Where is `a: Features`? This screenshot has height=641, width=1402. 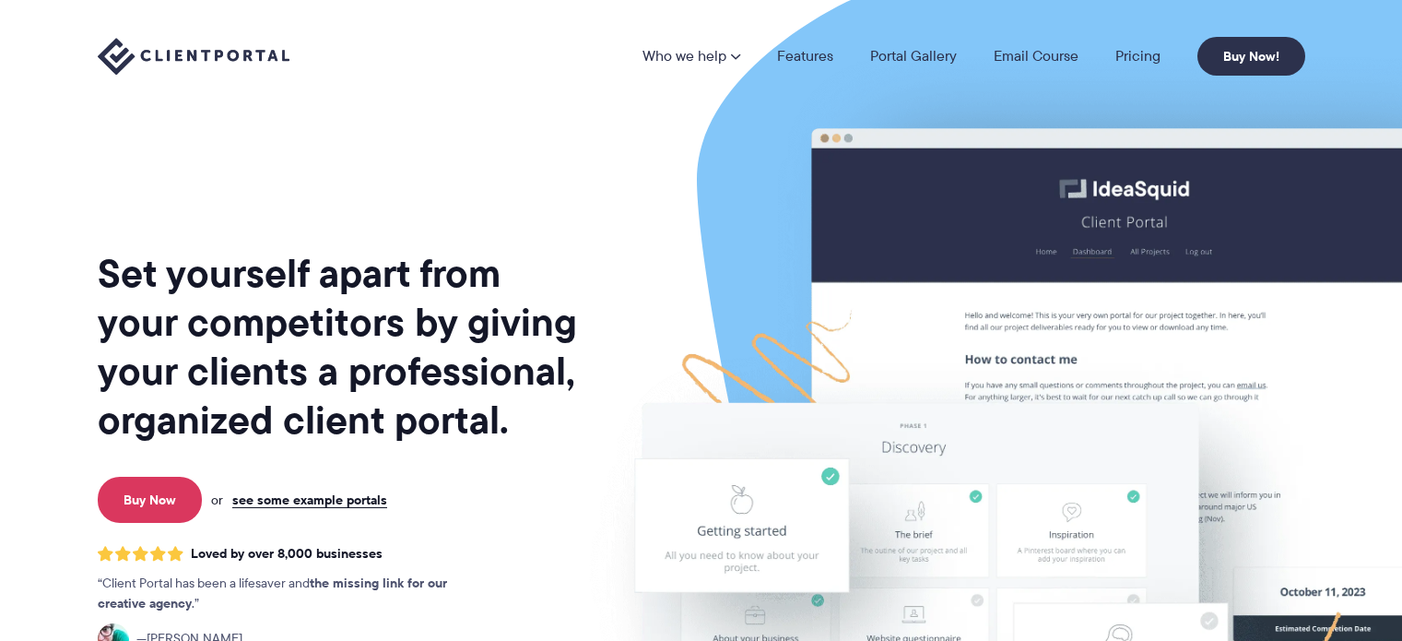
a: Features is located at coordinates (805, 56).